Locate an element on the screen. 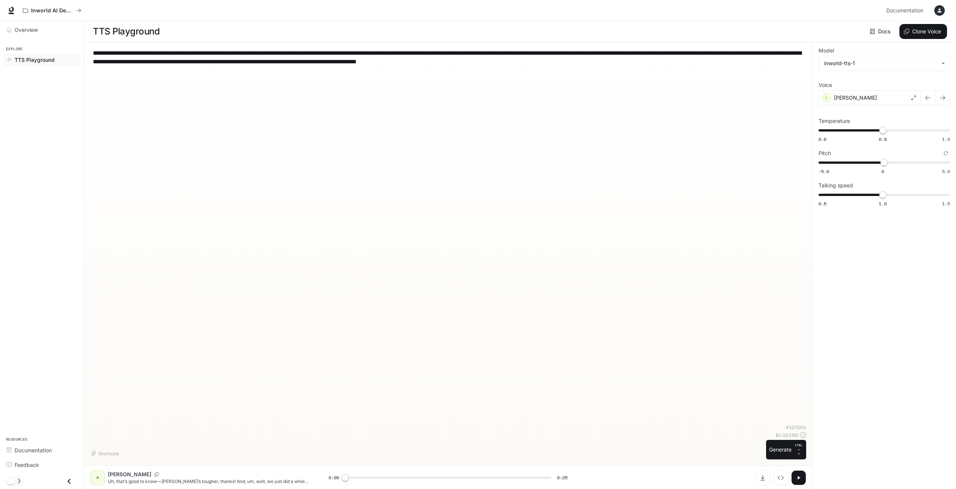 This screenshot has height=489, width=956. span: 0 is located at coordinates (883, 171).